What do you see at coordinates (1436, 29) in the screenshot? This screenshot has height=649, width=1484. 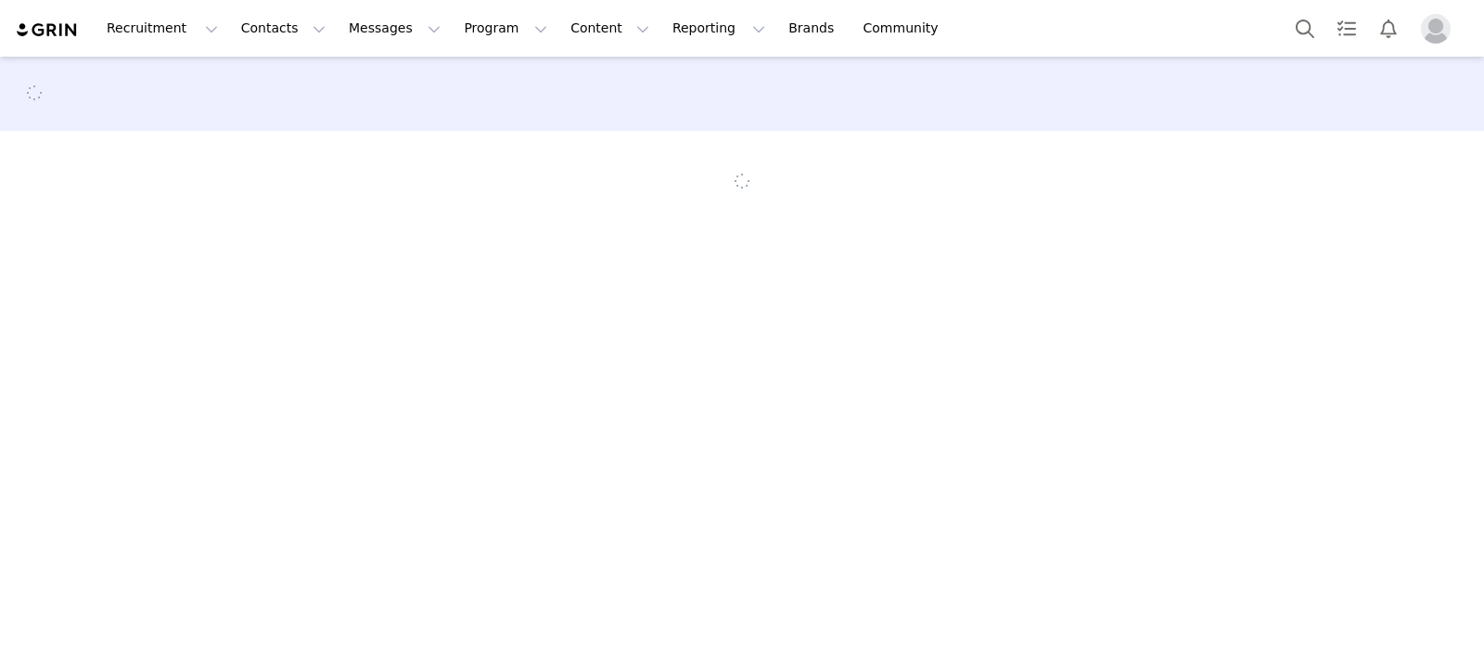 I see `img: placeholder-profile.jpg` at bounding box center [1436, 29].